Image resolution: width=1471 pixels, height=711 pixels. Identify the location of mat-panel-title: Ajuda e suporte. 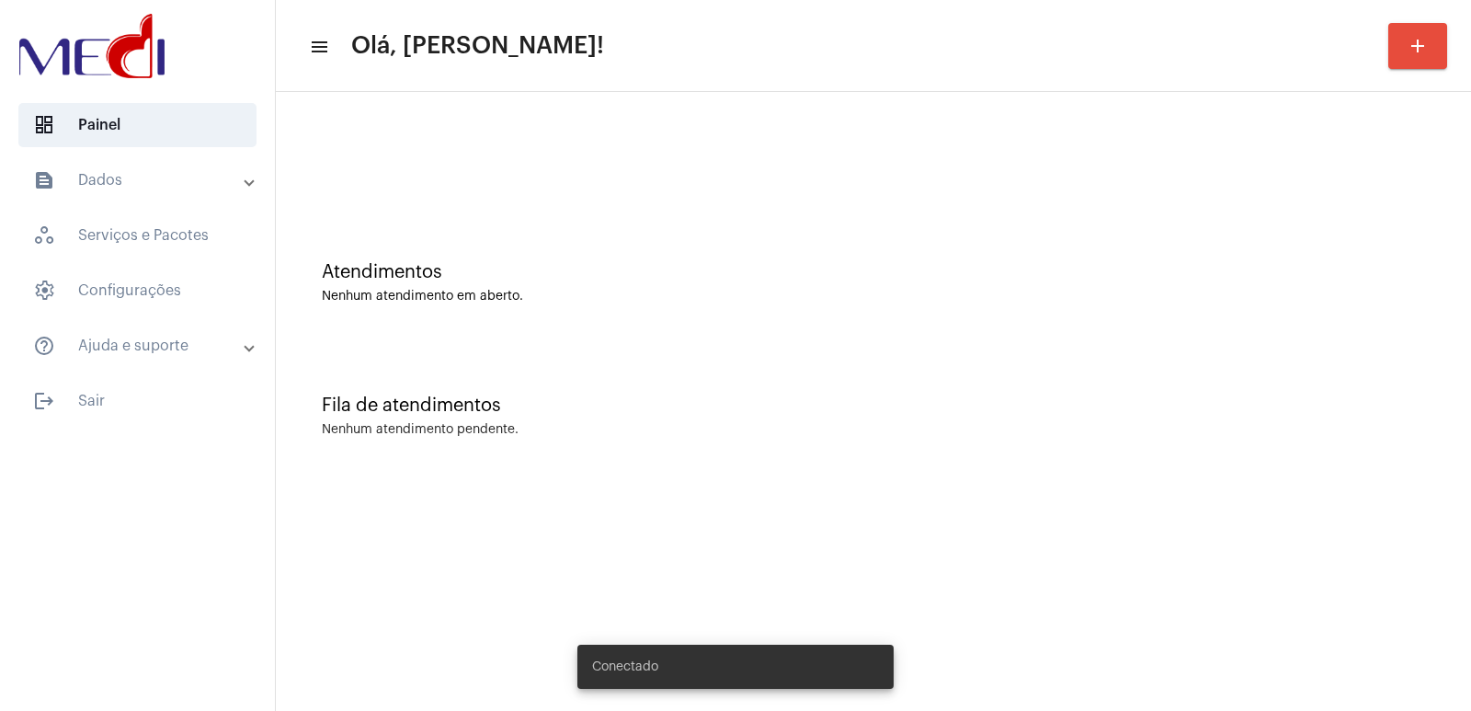
(139, 346).